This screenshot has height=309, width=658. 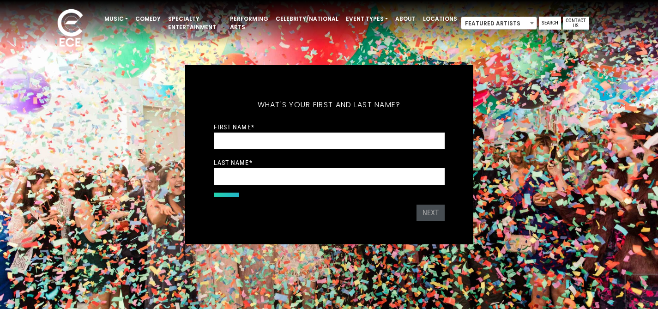 I want to click on a: Locations, so click(x=440, y=19).